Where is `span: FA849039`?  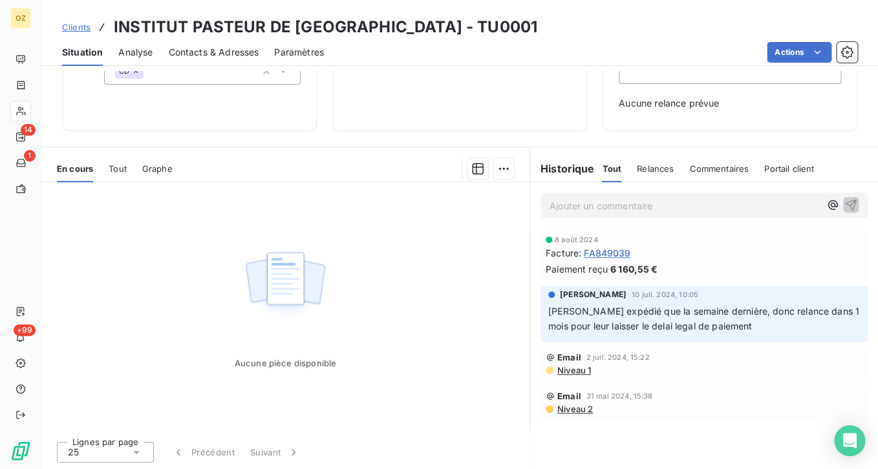 span: FA849039 is located at coordinates (607, 253).